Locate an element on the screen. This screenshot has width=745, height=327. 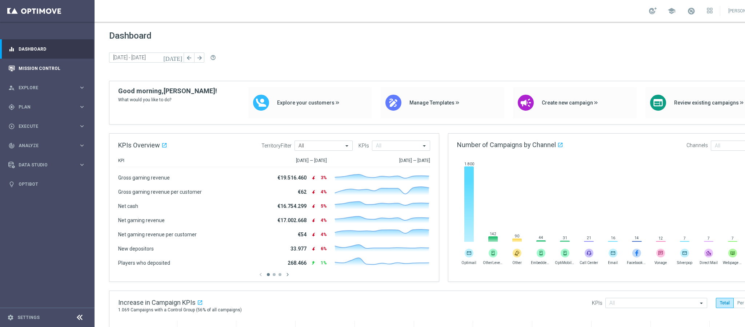
span: Execute is located at coordinates (48, 126).